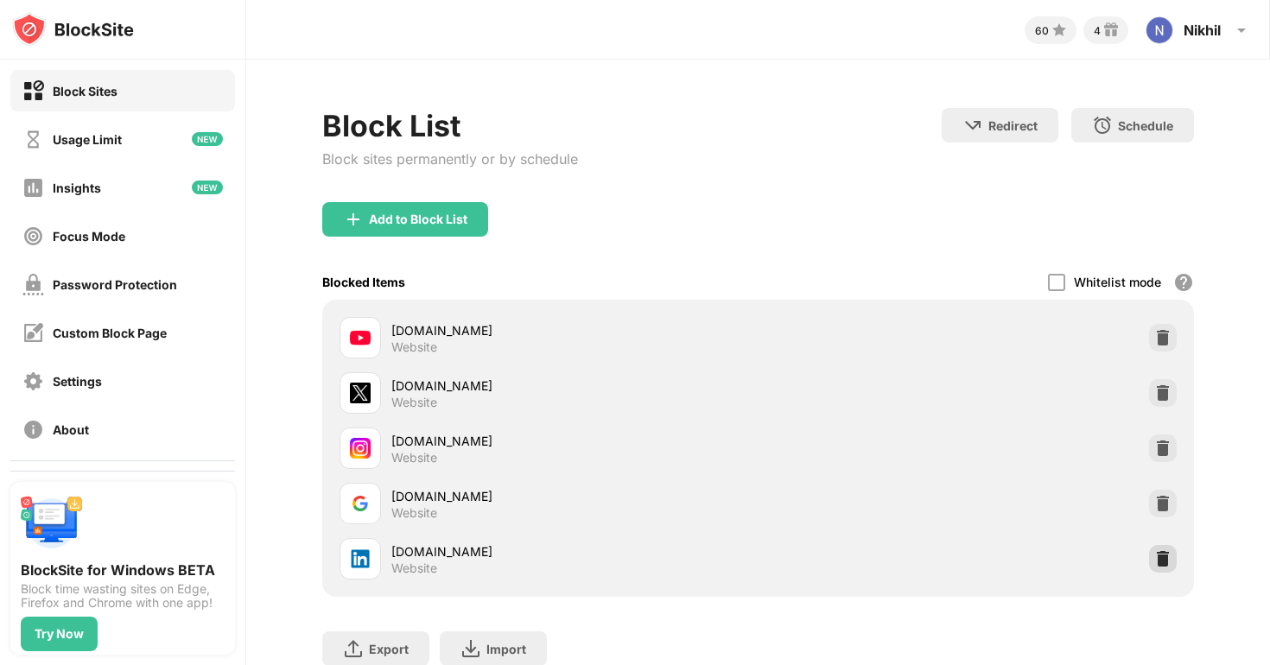 The width and height of the screenshot is (1270, 665). Describe the element at coordinates (77, 187) in the screenshot. I see `div: Insights` at that location.